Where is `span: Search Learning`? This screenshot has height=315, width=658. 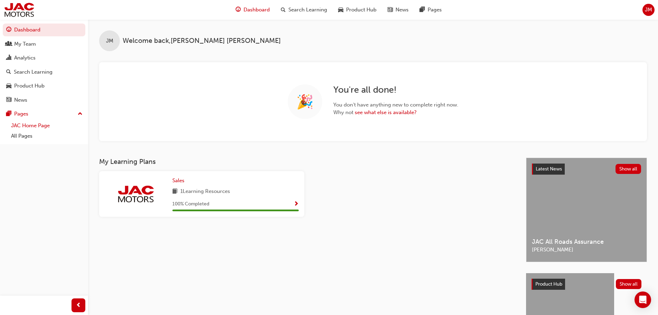 span: Search Learning is located at coordinates (308, 10).